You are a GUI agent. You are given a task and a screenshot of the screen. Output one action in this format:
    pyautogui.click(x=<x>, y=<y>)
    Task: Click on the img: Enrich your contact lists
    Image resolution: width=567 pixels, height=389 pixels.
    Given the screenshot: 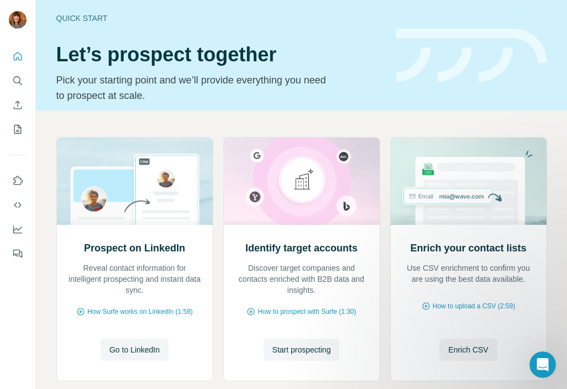 What is the action you would take?
    pyautogui.click(x=469, y=181)
    